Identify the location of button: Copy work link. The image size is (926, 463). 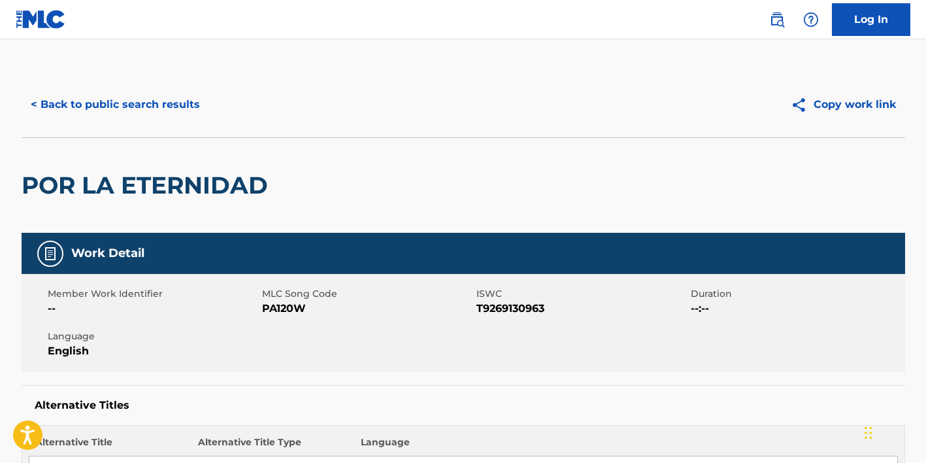
(843, 105).